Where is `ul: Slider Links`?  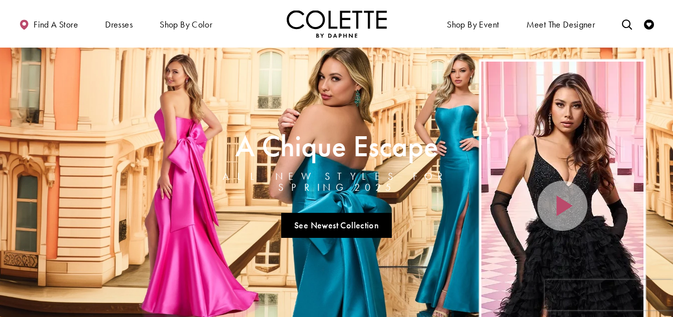 ul: Slider Links is located at coordinates (336, 225).